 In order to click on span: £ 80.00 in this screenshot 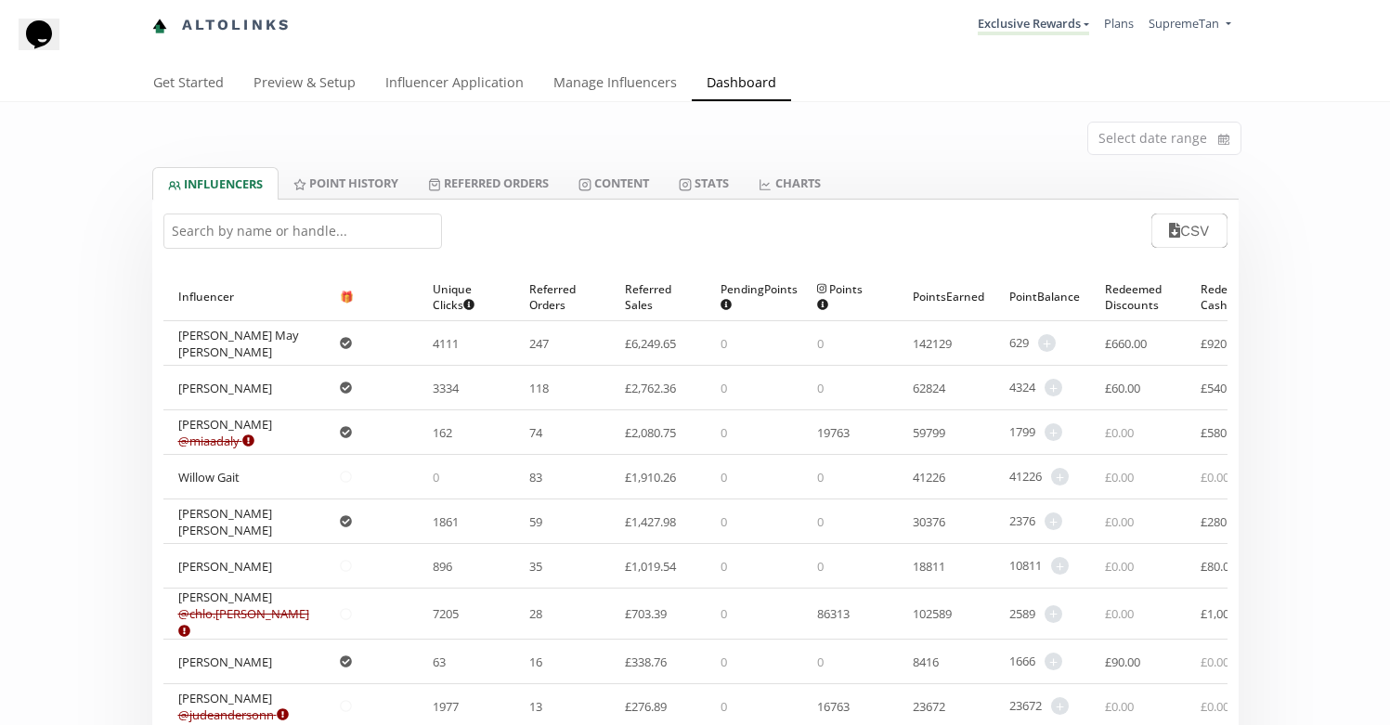, I will do `click(1218, 566)`.